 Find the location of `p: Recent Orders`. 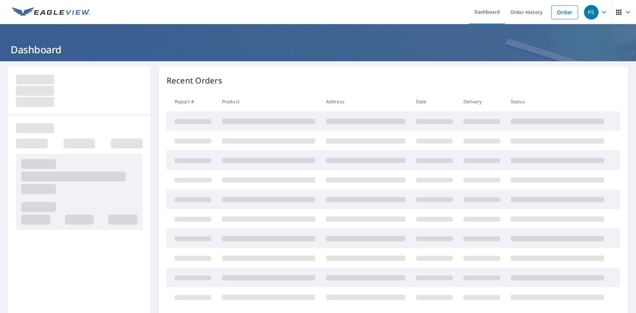

p: Recent Orders is located at coordinates (194, 80).